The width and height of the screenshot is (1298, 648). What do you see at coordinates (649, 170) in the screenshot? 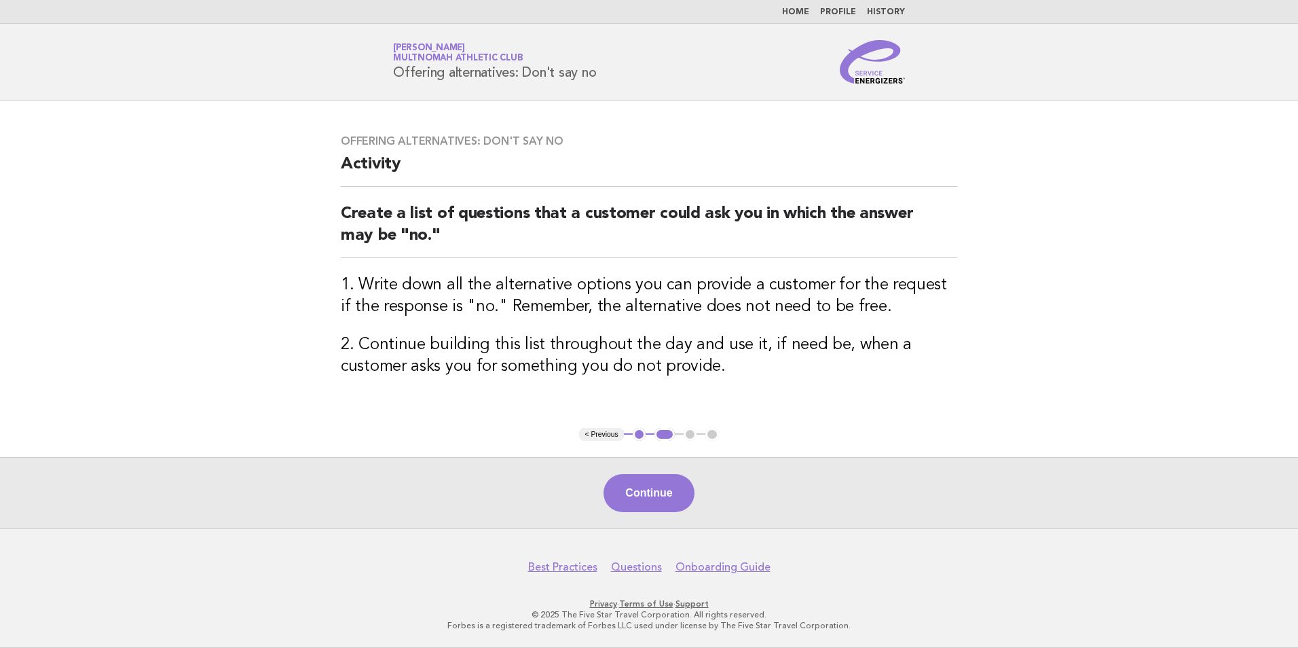
I see `h2: Activity` at bounding box center [649, 170].